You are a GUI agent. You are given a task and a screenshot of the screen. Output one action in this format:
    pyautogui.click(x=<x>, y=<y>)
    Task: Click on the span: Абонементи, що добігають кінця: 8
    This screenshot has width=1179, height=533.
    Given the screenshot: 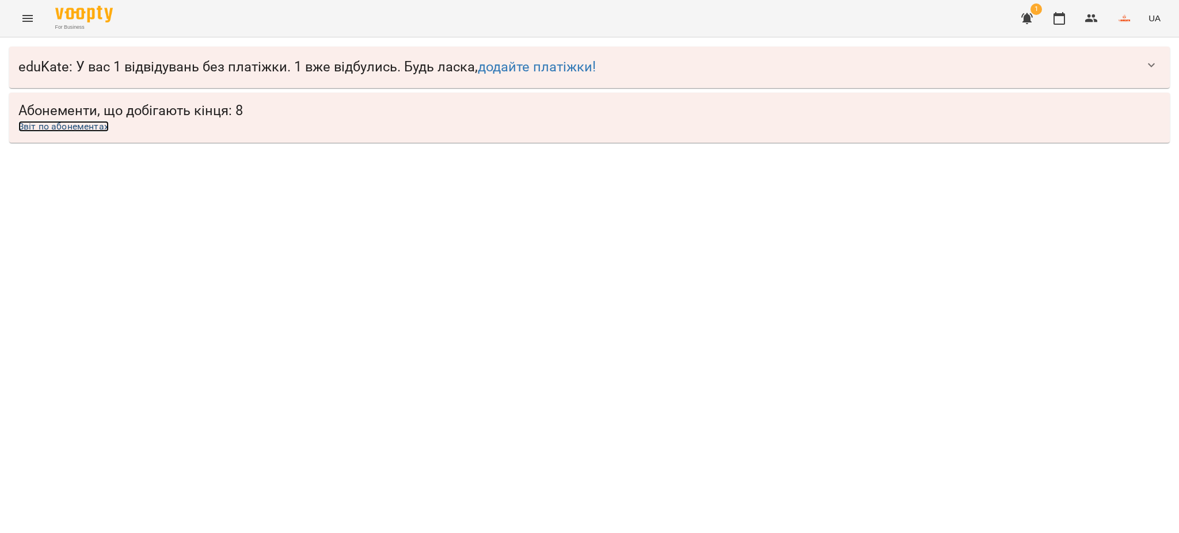 What is the action you would take?
    pyautogui.click(x=590, y=111)
    